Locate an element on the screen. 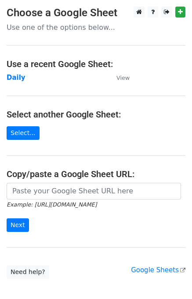 Image resolution: width=192 pixels, height=299 pixels. a: View is located at coordinates (119, 78).